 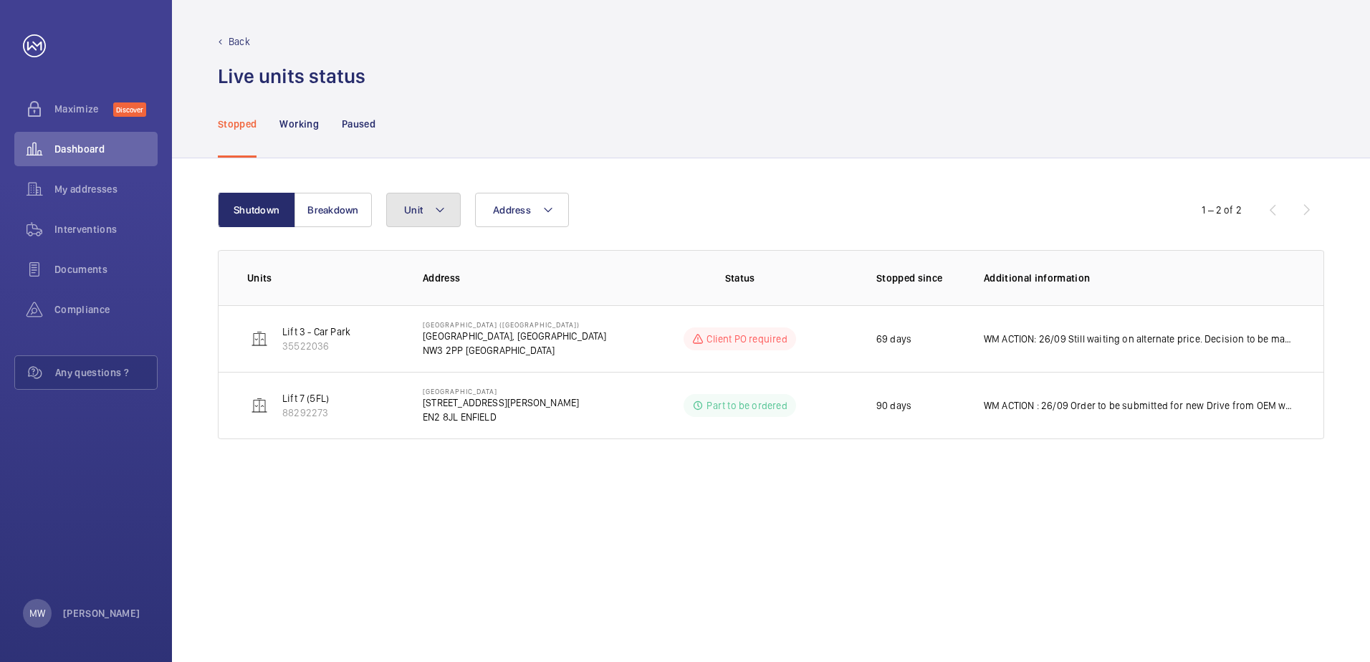 I want to click on span: Dashboard, so click(x=106, y=149).